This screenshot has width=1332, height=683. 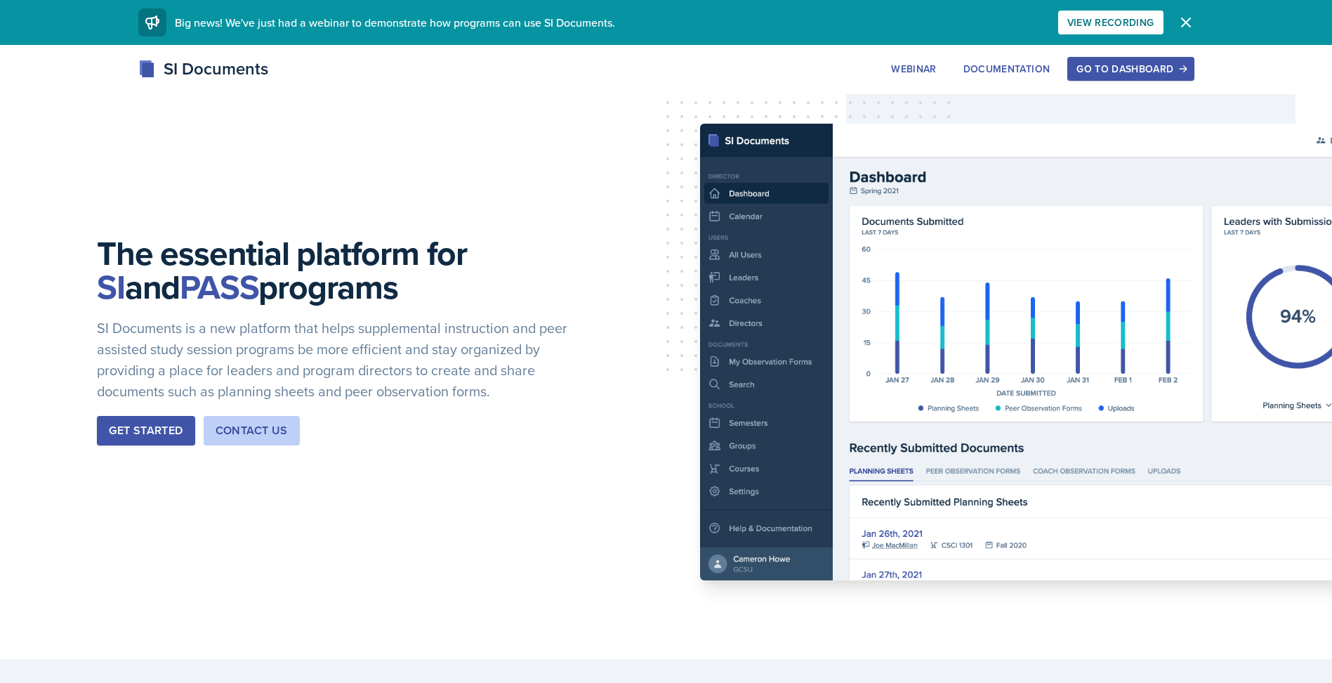 What do you see at coordinates (395, 22) in the screenshot?
I see `span: Big news! We've just had a webinar to demonstrate how programs can use SI Documents.` at bounding box center [395, 22].